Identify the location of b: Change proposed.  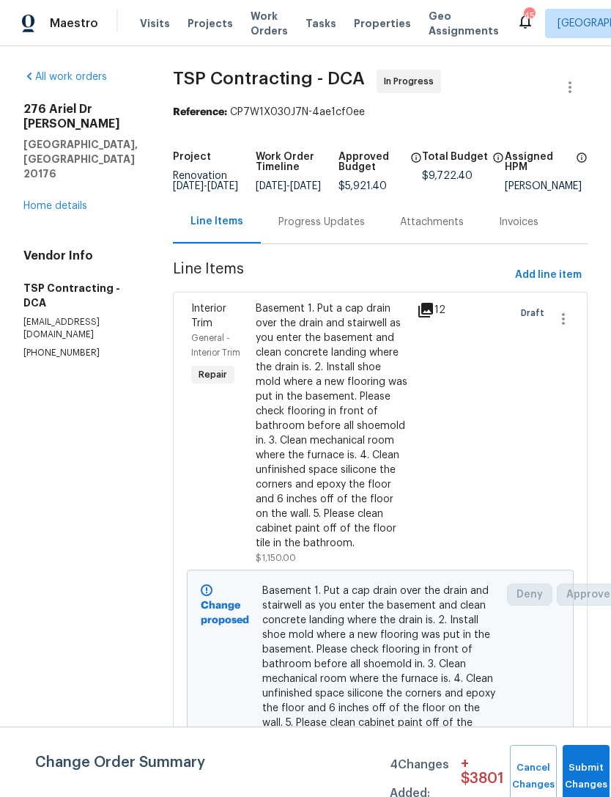
(225, 613).